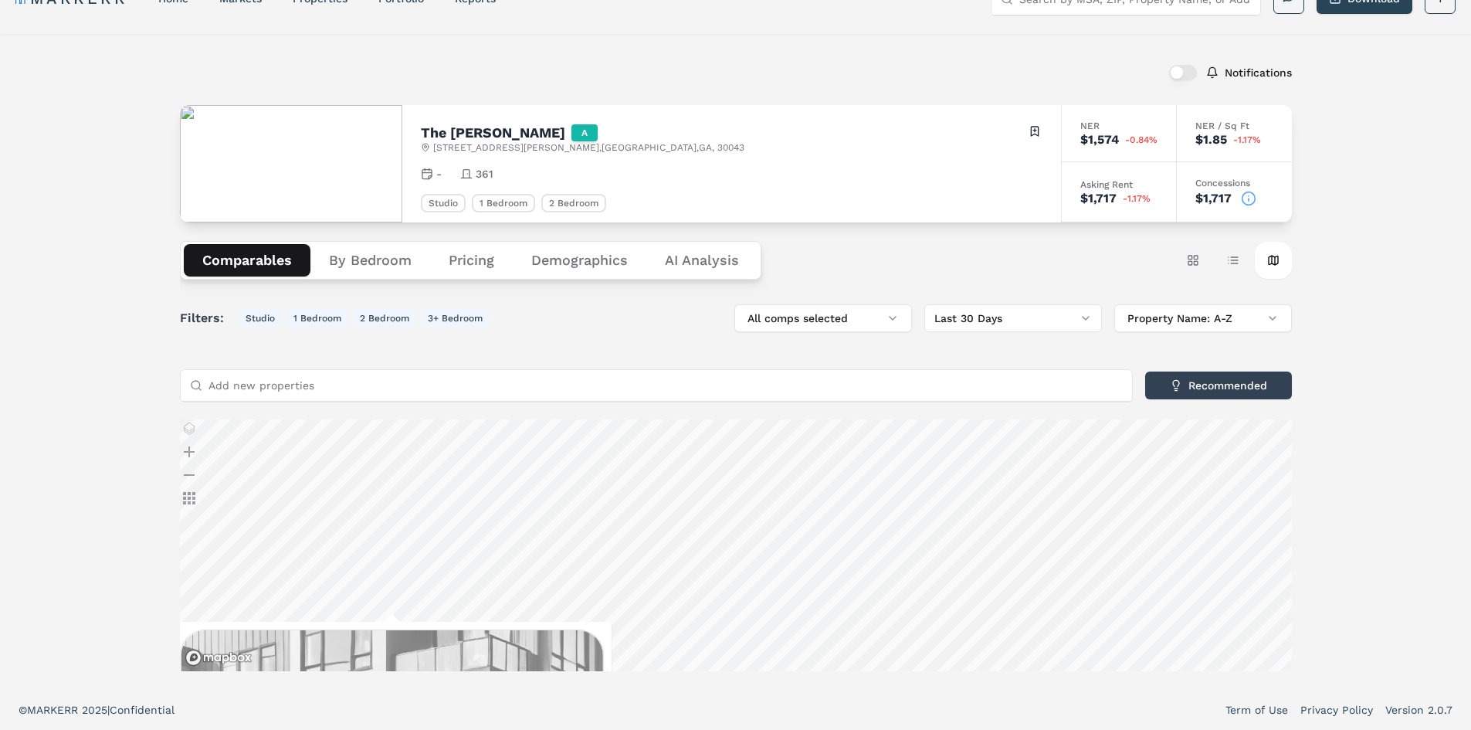 Image resolution: width=1471 pixels, height=730 pixels. I want to click on button: Comparables, so click(247, 260).